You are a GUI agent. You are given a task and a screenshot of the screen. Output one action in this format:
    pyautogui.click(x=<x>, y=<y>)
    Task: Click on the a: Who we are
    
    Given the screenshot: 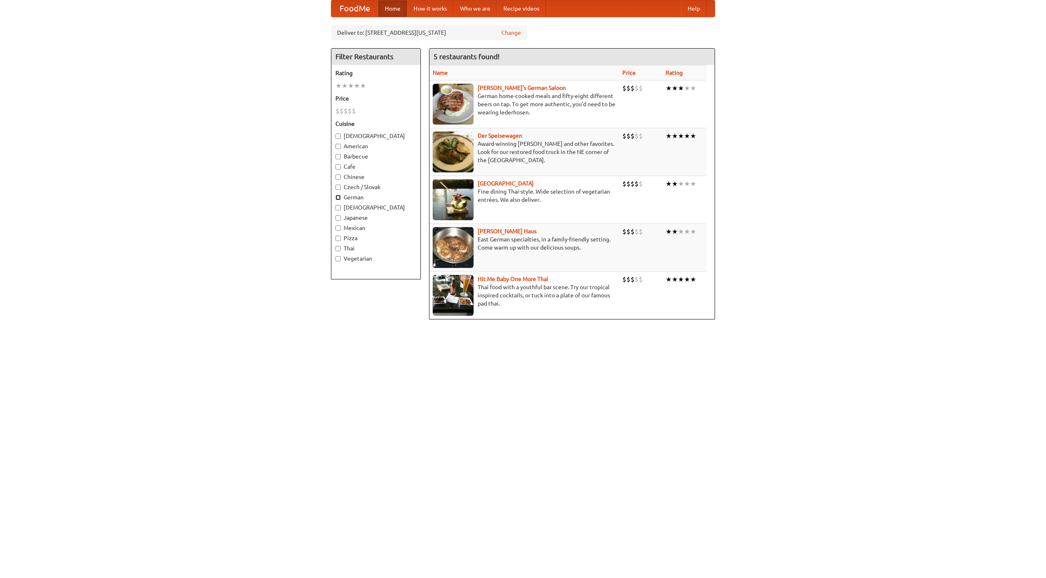 What is the action you would take?
    pyautogui.click(x=475, y=9)
    